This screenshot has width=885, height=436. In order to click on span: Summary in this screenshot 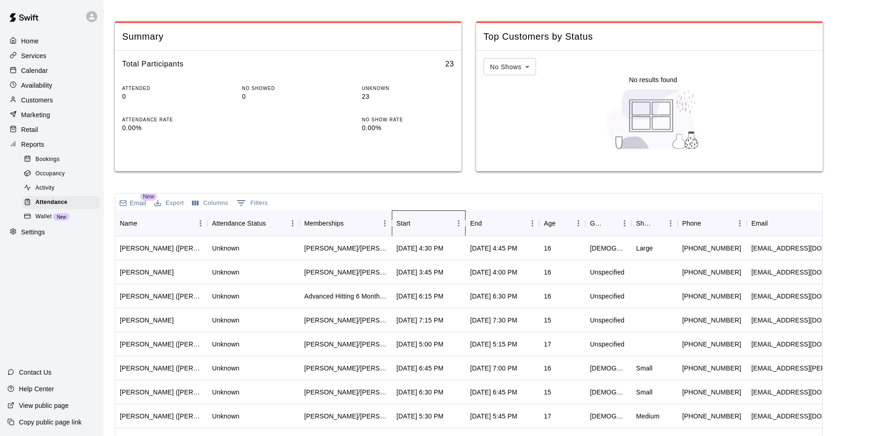, I will do `click(288, 36)`.